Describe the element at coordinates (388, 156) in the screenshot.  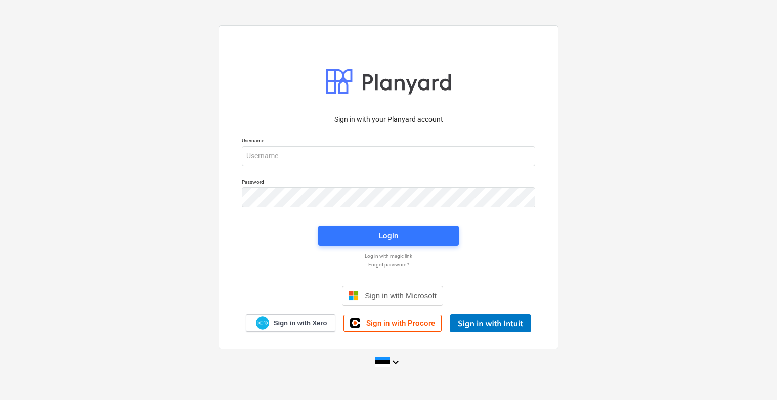
I see `input: Username` at that location.